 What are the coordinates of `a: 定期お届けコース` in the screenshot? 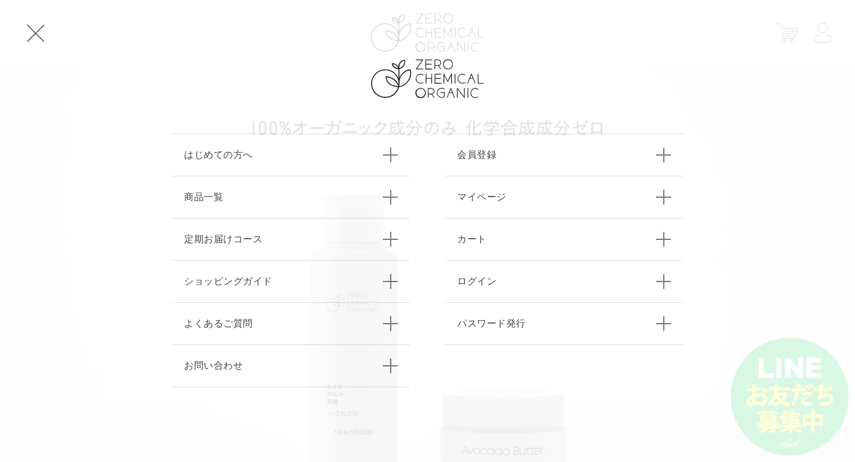 It's located at (291, 239).